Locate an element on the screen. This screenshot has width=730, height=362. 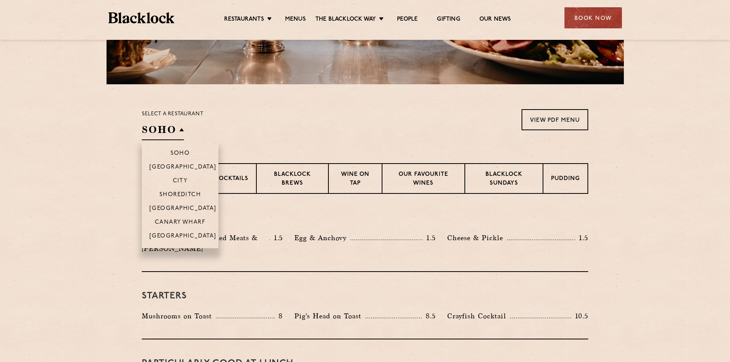
h3: Pre Chop Bites is located at coordinates (365, 218).